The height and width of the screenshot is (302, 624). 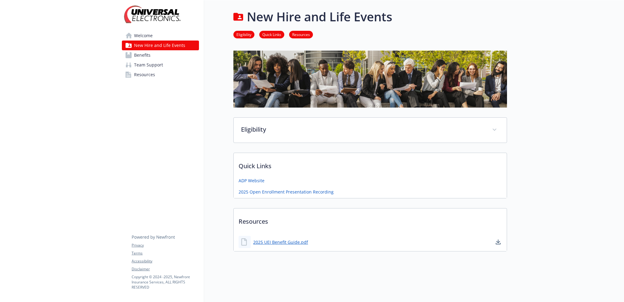 What do you see at coordinates (165, 282) in the screenshot?
I see `p: Copyright © 2024 - 2025 , Newfront Insurance Services, ALL RIGHTS RESERVED` at bounding box center [165, 282].